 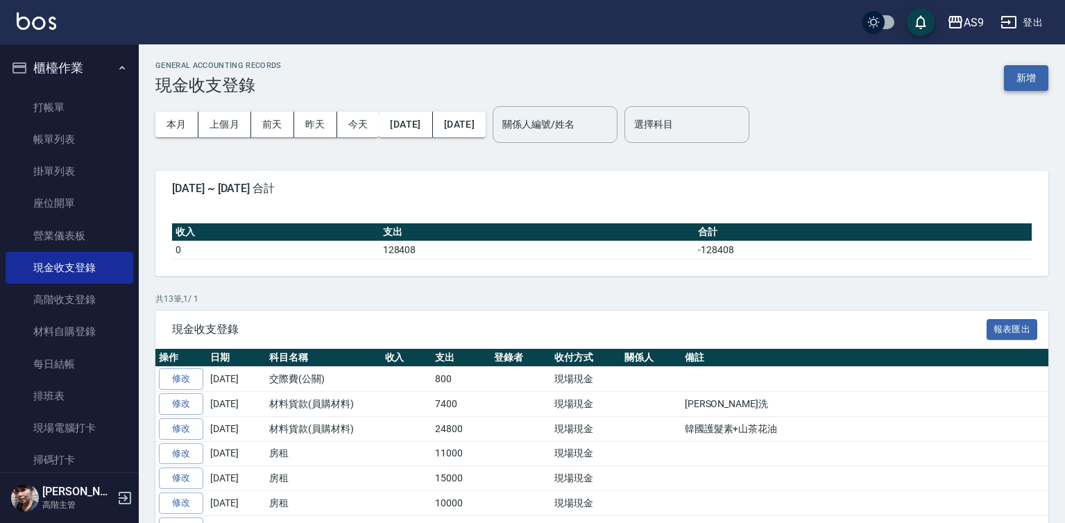 What do you see at coordinates (651, 358) in the screenshot?
I see `th: 關係人` at bounding box center [651, 358].